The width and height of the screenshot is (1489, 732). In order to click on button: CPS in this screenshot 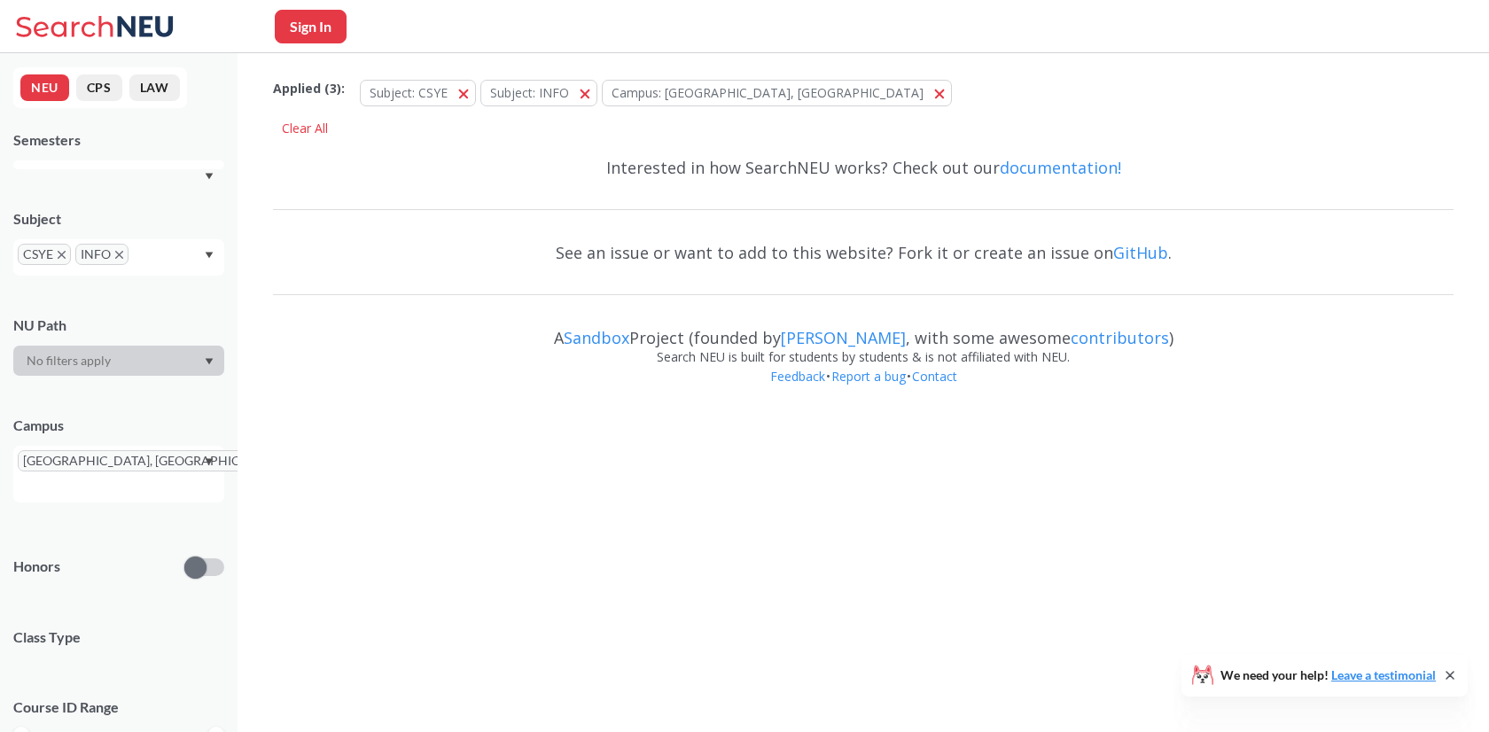, I will do `click(99, 88)`.